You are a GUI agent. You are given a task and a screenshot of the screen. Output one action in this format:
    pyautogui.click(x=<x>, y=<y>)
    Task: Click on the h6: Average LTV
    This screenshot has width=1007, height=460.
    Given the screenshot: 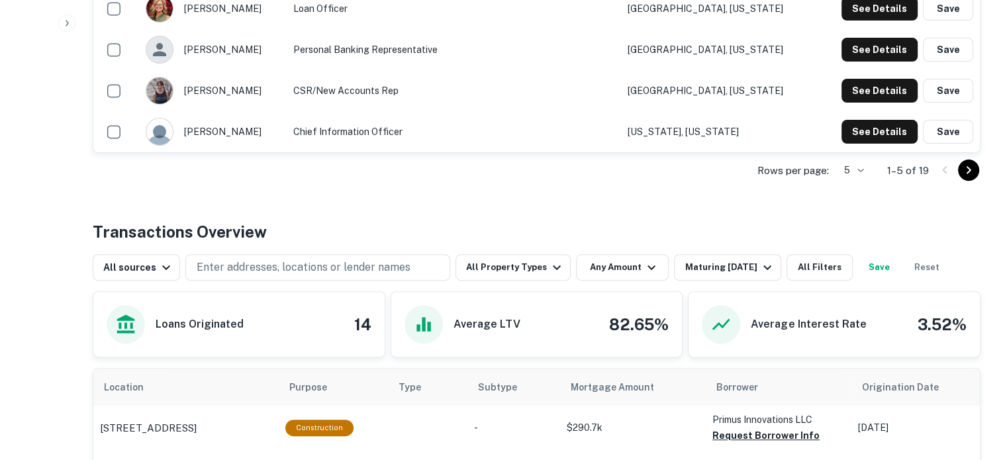 What is the action you would take?
    pyautogui.click(x=487, y=325)
    